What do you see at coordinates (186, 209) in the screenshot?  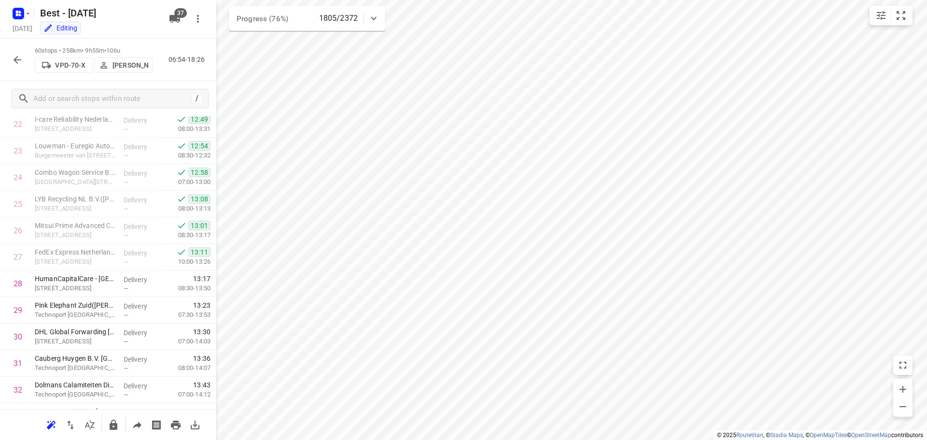 I see `p: 08:00-13:13` at bounding box center [186, 209].